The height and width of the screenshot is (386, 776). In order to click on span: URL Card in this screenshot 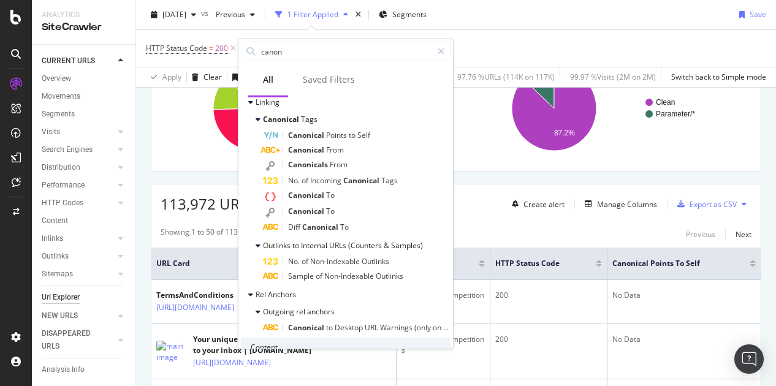, I will do `click(269, 264)`.